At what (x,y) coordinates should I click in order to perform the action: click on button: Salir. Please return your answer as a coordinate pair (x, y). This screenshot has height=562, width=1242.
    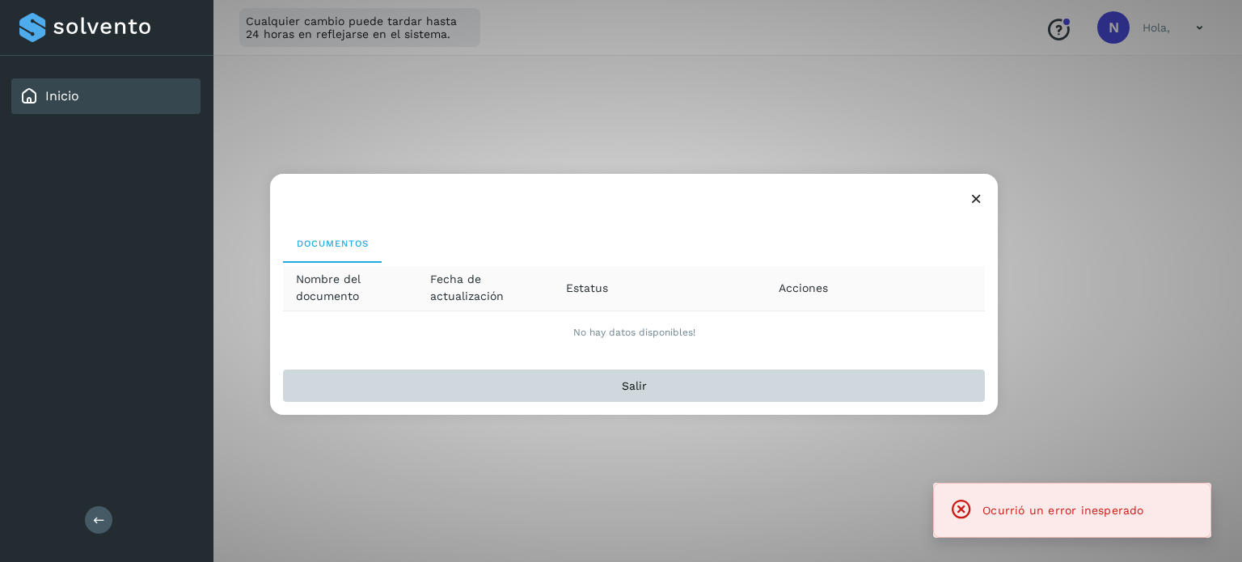
    Looking at the image, I should click on (634, 386).